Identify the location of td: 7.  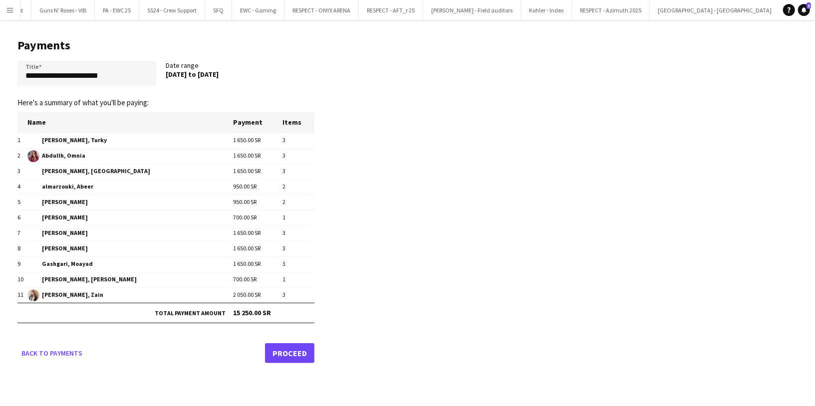
(22, 233).